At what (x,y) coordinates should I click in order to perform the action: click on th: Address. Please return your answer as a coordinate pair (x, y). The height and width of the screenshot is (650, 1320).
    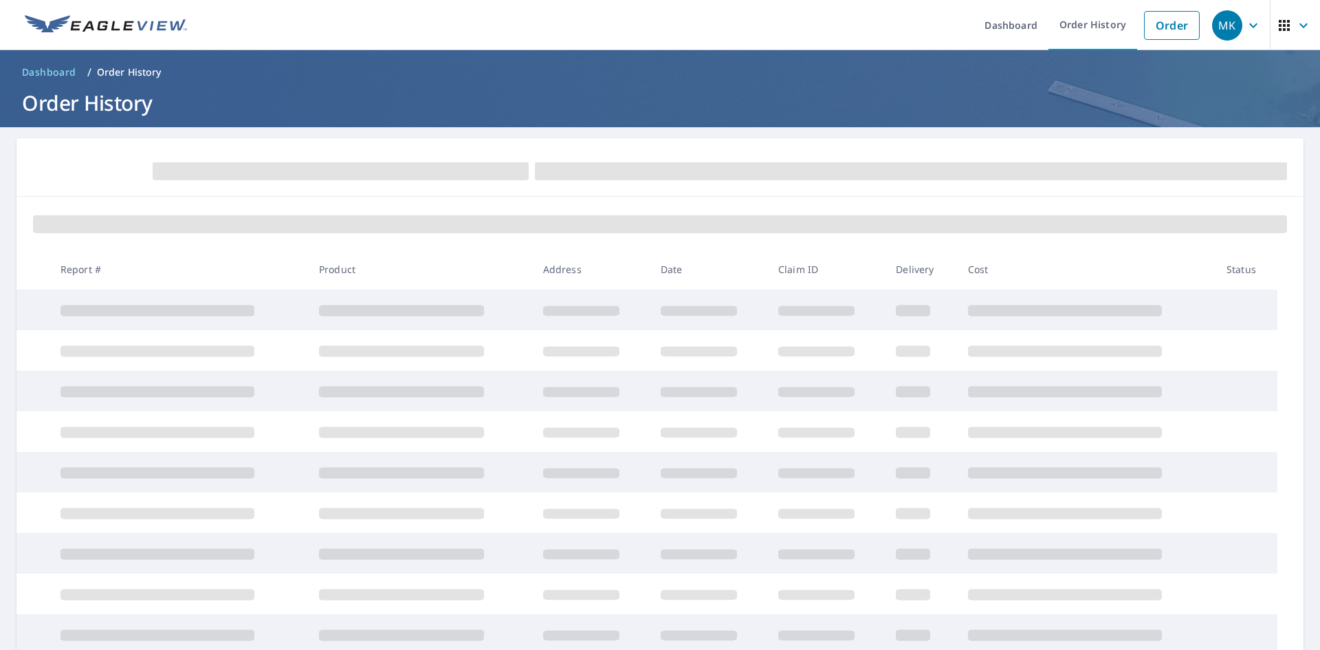
    Looking at the image, I should click on (591, 269).